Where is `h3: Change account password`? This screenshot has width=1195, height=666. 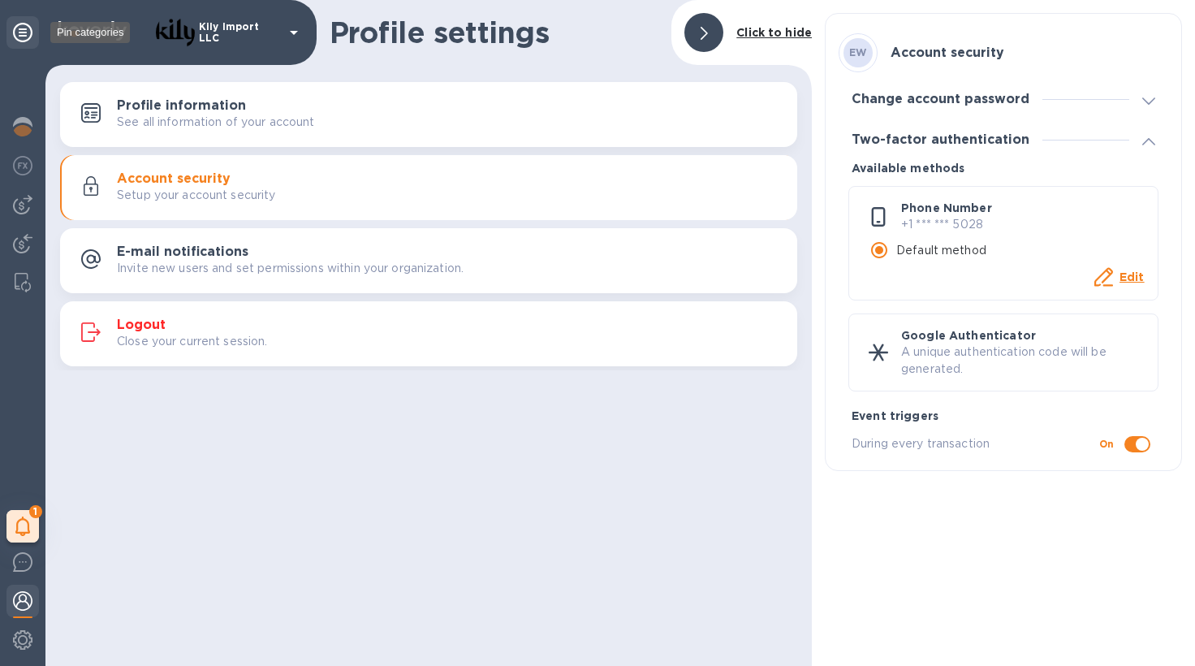 h3: Change account password is located at coordinates (940, 99).